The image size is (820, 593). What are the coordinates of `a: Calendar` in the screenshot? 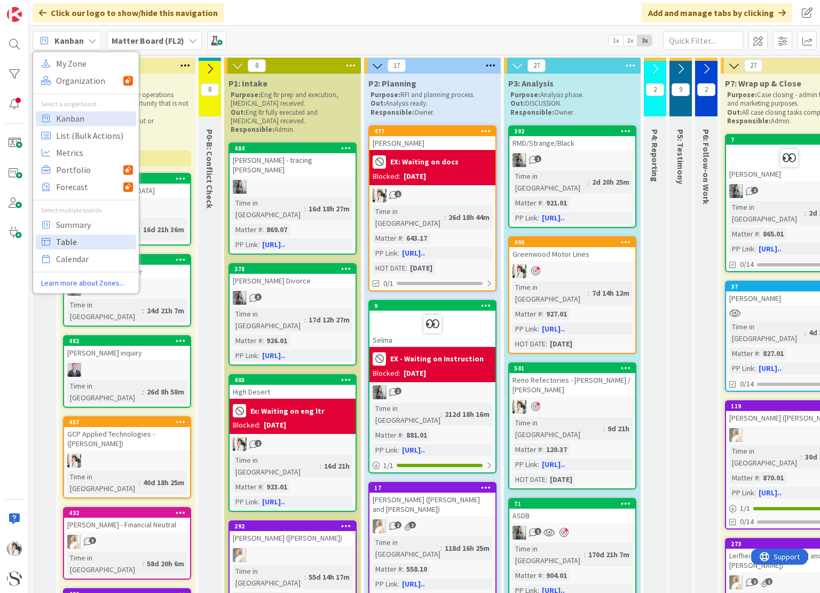 It's located at (86, 259).